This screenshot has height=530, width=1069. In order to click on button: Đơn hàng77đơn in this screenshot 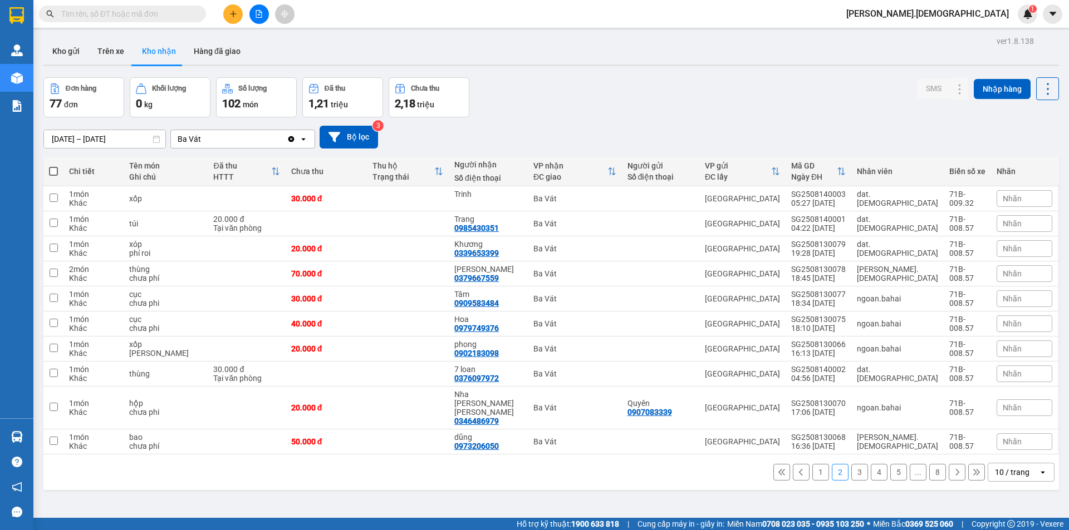, I will do `click(83, 97)`.